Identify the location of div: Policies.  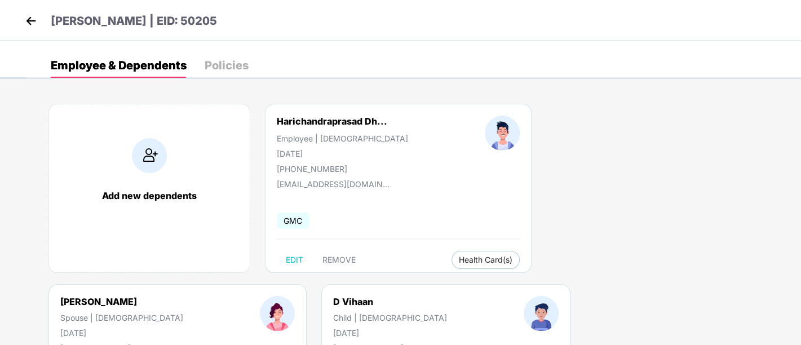
(227, 65).